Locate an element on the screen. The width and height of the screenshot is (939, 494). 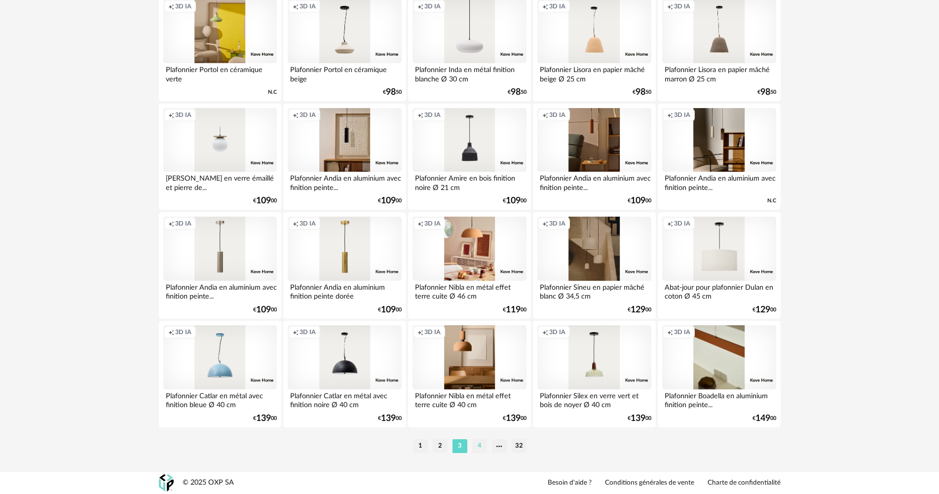
div: Plafonnier Portol en céramique beige is located at coordinates (344, 73).